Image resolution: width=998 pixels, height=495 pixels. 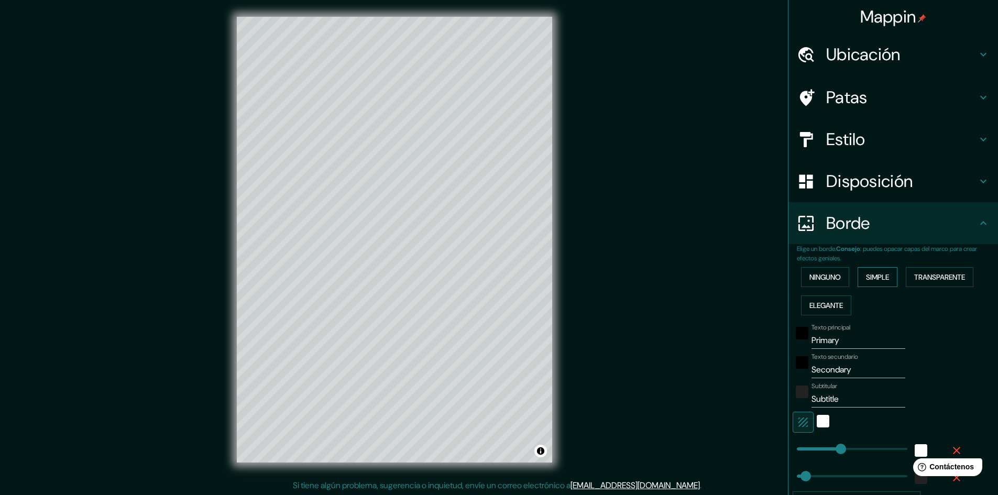 I want to click on font: Patas, so click(x=847, y=97).